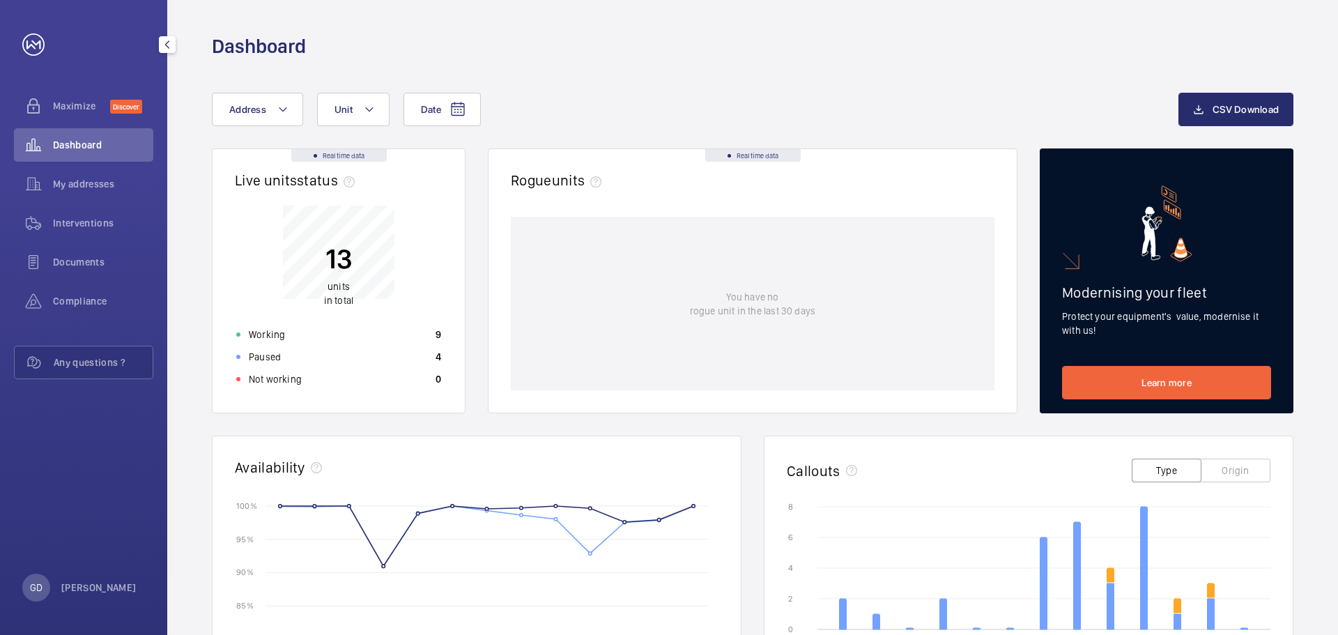  I want to click on h2: Live units, so click(298, 180).